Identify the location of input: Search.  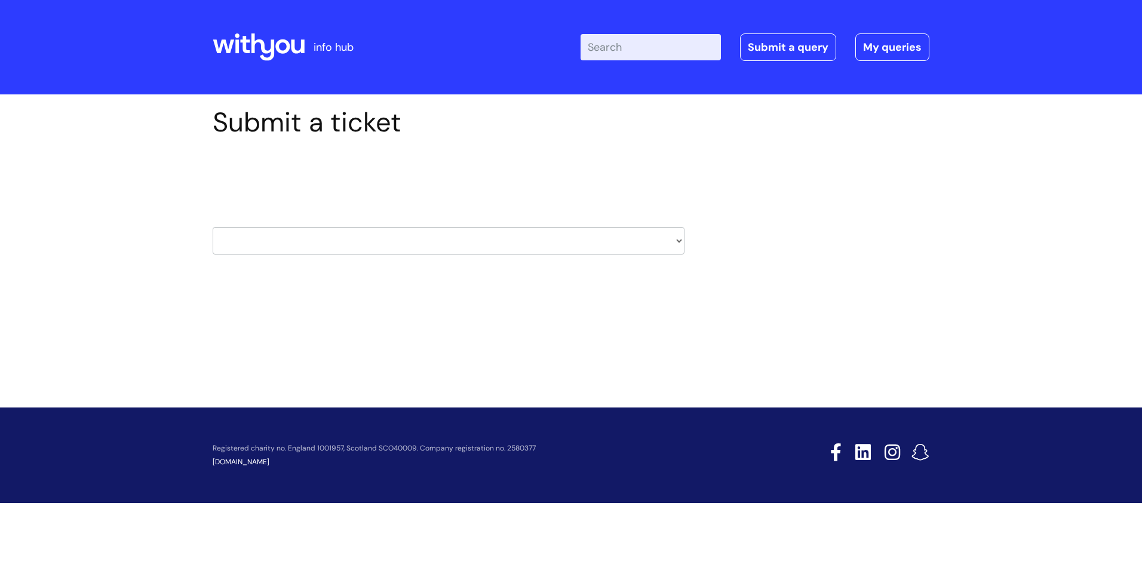
(651, 47).